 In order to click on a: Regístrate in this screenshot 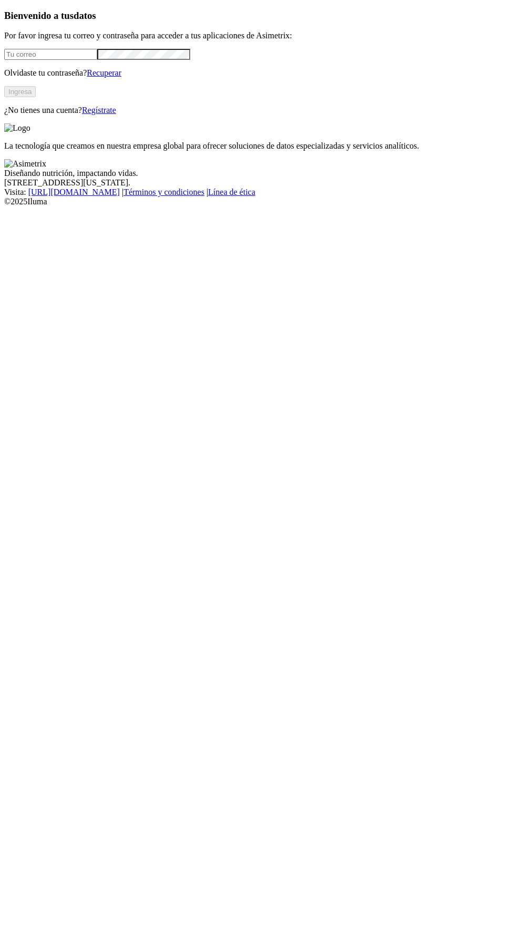, I will do `click(99, 110)`.